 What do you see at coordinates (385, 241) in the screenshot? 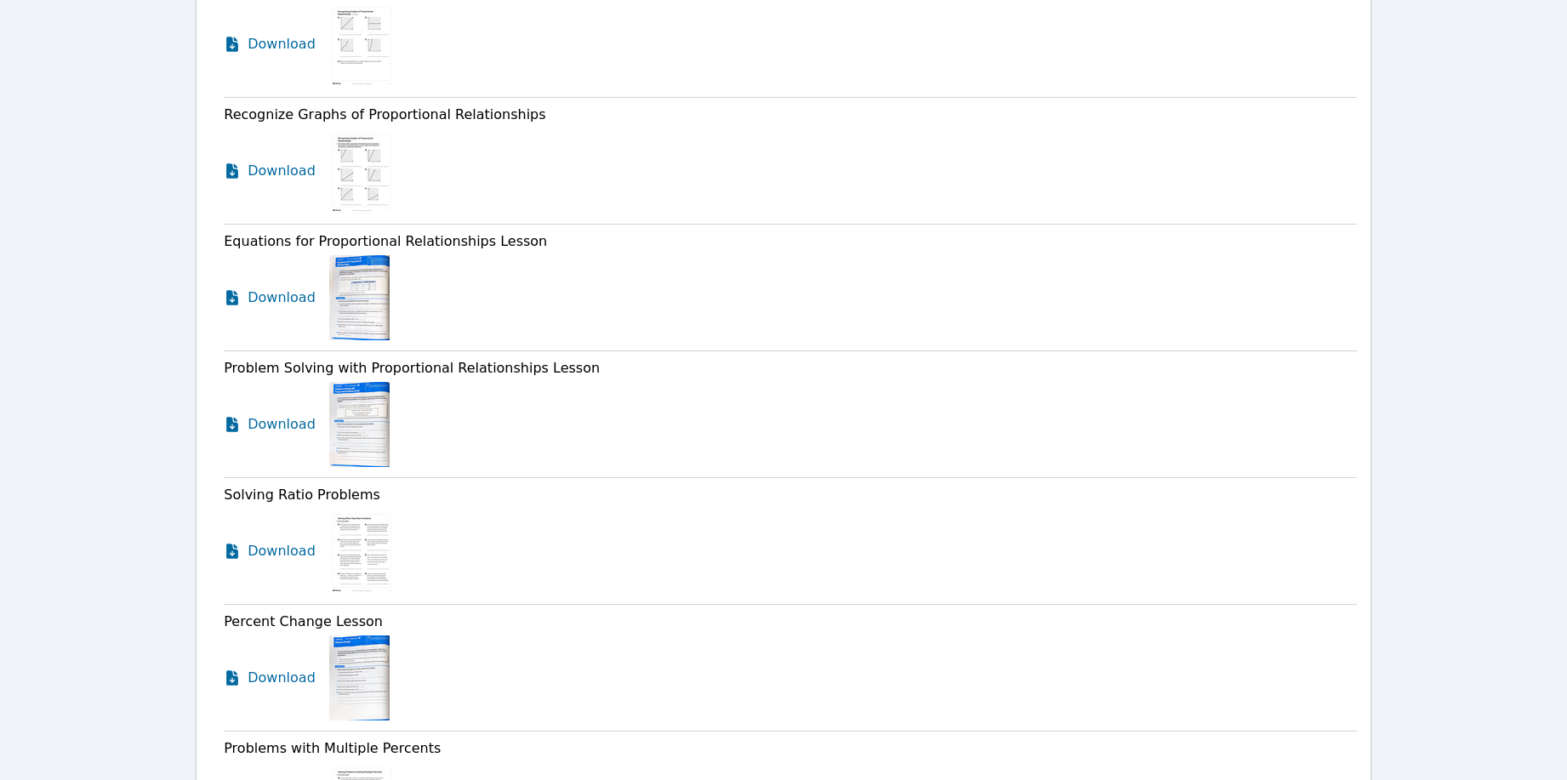
I see `span: Equations for Proportional Relationships Lesson` at bounding box center [385, 241].